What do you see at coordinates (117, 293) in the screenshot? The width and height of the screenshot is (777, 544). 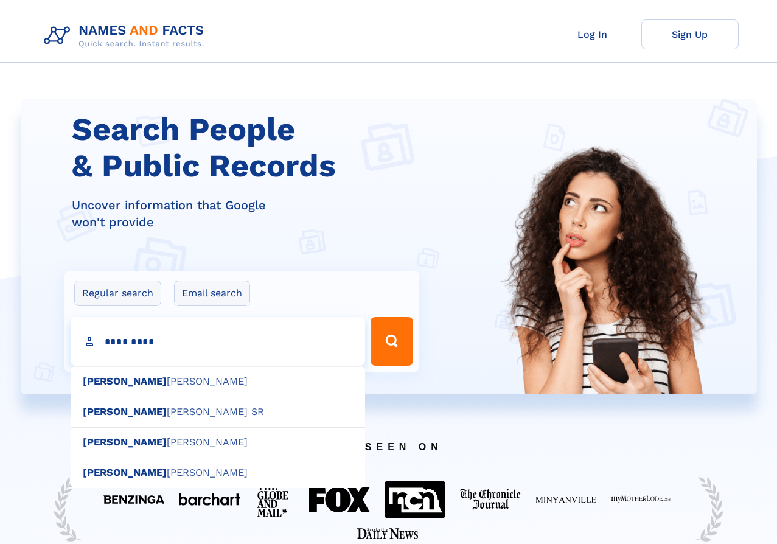 I see `label: Regular search` at bounding box center [117, 293].